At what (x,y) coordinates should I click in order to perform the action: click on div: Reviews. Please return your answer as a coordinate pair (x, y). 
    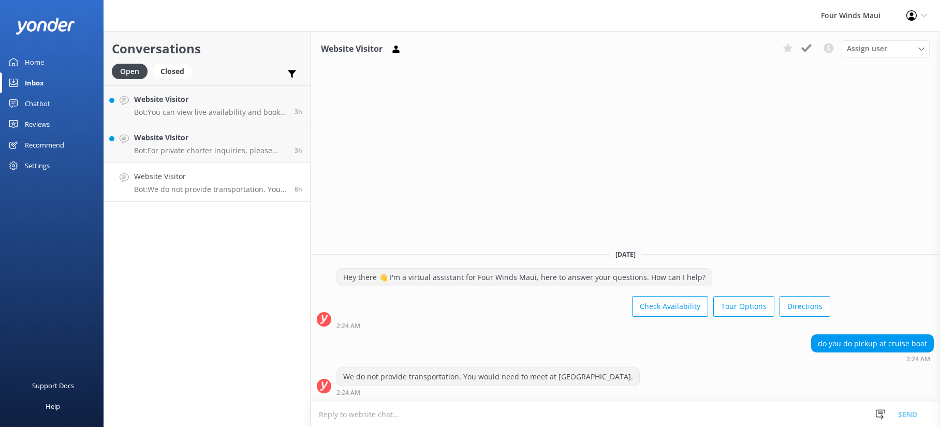
    Looking at the image, I should click on (37, 124).